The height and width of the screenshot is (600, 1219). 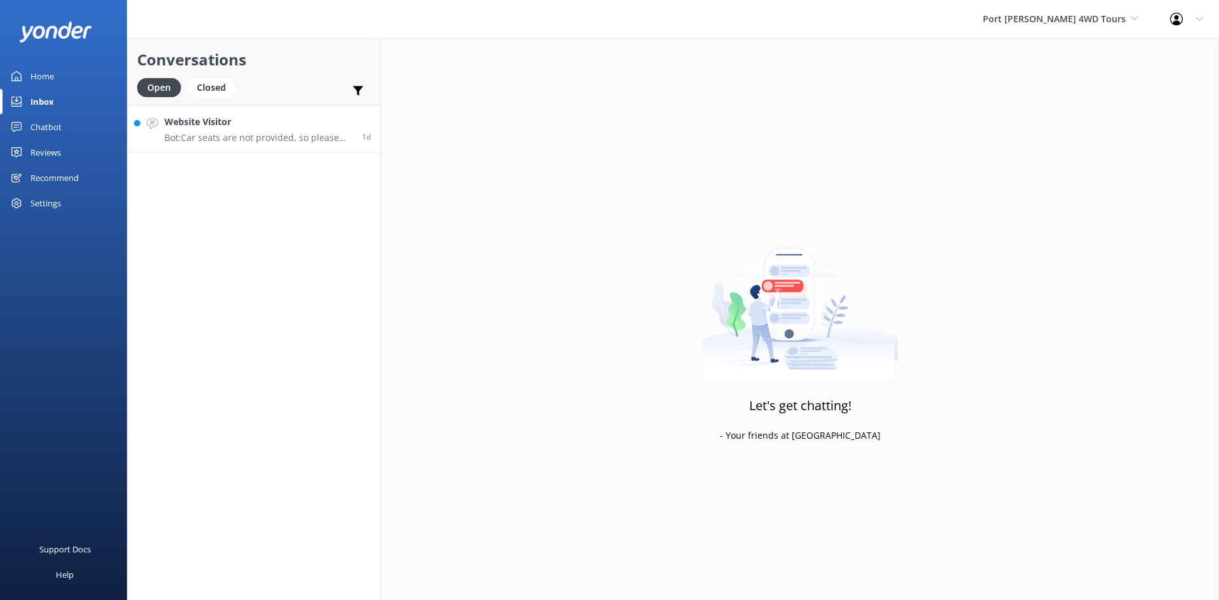 What do you see at coordinates (46, 152) in the screenshot?
I see `div: Reviews` at bounding box center [46, 152].